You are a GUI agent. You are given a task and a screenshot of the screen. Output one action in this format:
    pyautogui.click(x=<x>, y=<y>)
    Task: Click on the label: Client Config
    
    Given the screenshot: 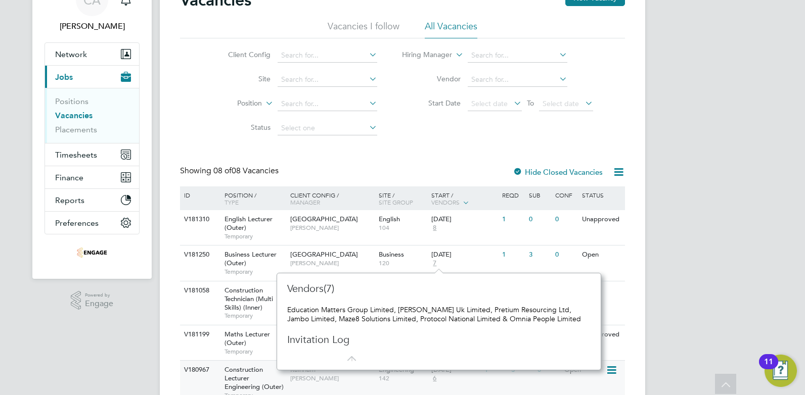 What is the action you would take?
    pyautogui.click(x=241, y=55)
    